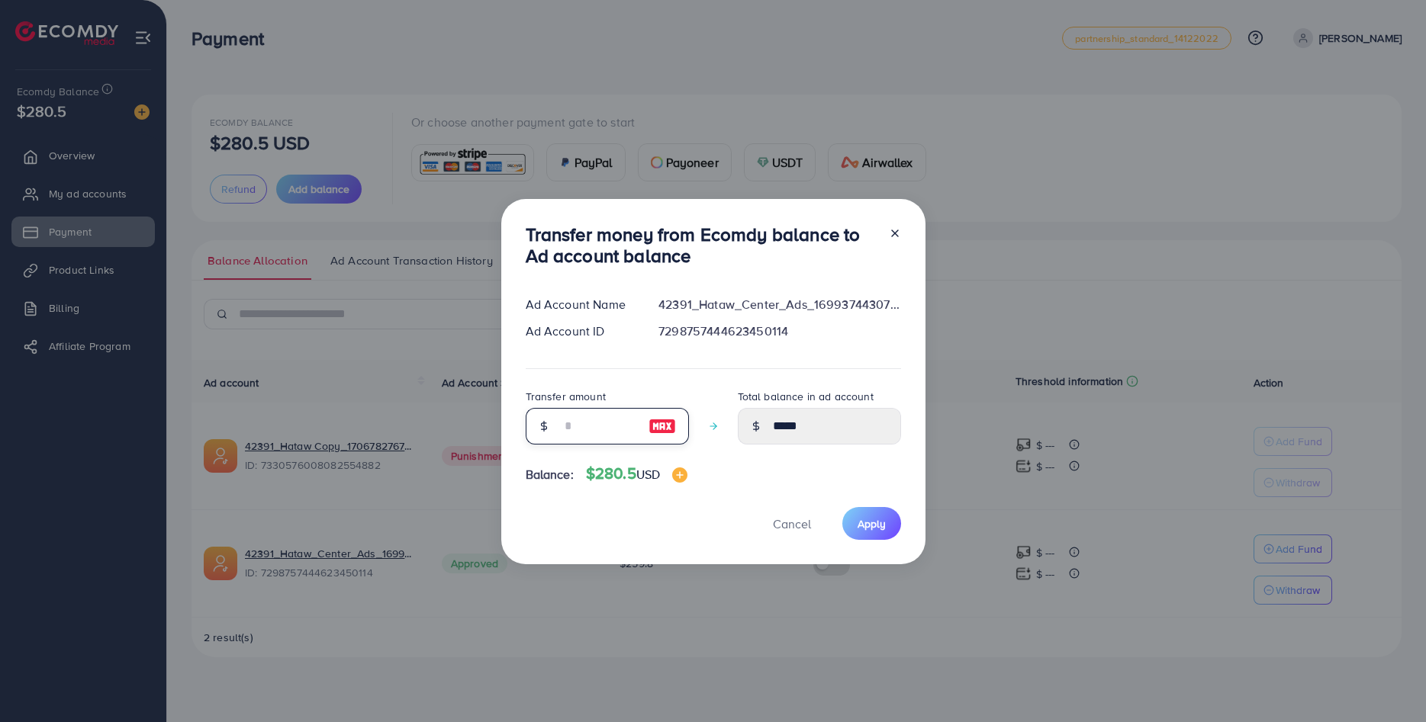 This screenshot has width=1426, height=722. Describe the element at coordinates (779, 331) in the screenshot. I see `div: 7298757444623450114` at that location.